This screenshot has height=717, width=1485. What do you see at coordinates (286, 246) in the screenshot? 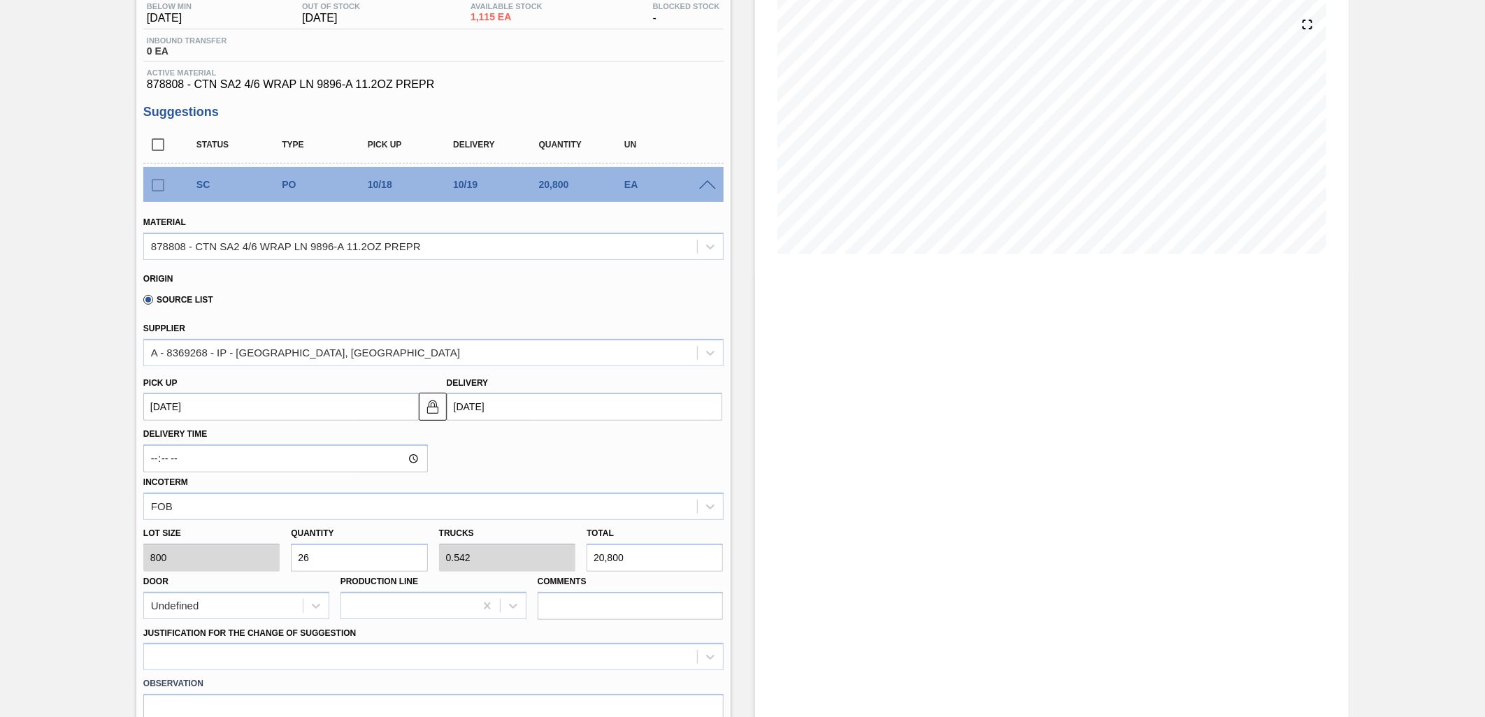
I see `div: 878808 - CTN SA2 4/6 WRAP LN 9896-A 11.2OZ PREPR` at bounding box center [286, 246].